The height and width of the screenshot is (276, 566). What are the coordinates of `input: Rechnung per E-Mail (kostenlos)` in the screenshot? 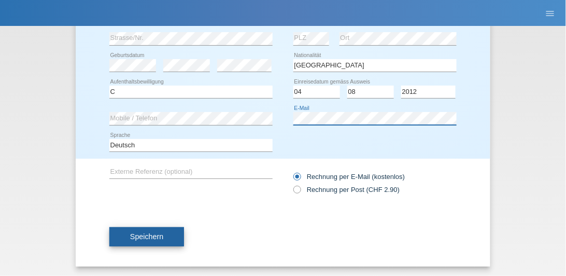 It's located at (296, 179).